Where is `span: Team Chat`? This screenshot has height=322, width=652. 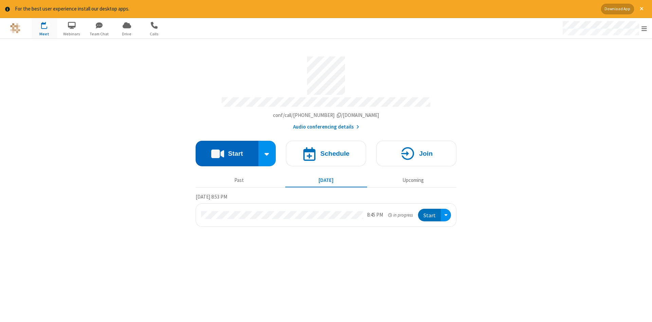 span: Team Chat is located at coordinates (99, 34).